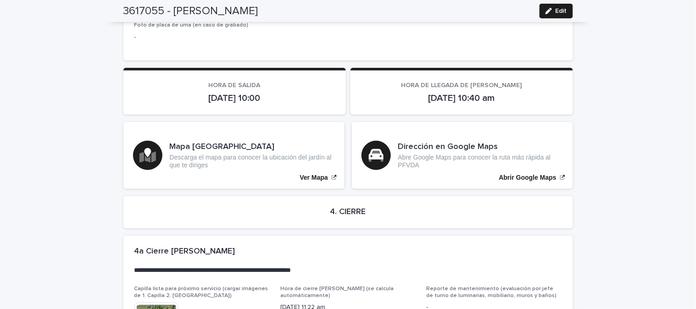 The image size is (696, 309). What do you see at coordinates (348, 213) in the screenshot?
I see `h2: 4. CIERRE` at bounding box center [348, 213].